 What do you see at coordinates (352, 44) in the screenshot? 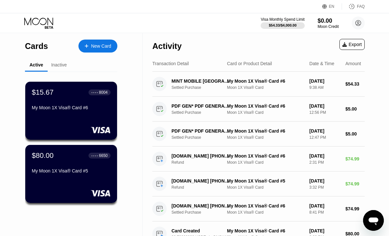
I see `div: Export` at bounding box center [352, 44].